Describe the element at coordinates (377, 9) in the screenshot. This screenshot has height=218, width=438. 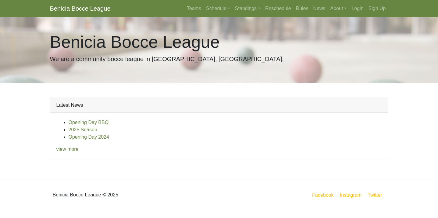
I see `a: Sign Up` at that location.